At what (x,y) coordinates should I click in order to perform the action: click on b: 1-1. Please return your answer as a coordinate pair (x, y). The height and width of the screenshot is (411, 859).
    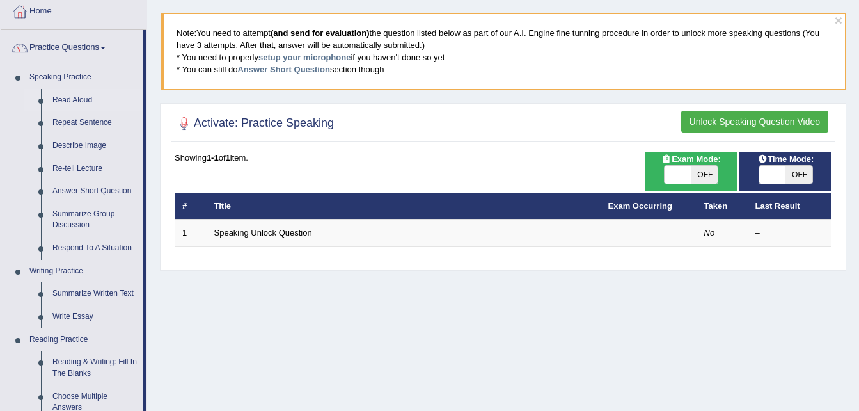
    Looking at the image, I should click on (212, 157).